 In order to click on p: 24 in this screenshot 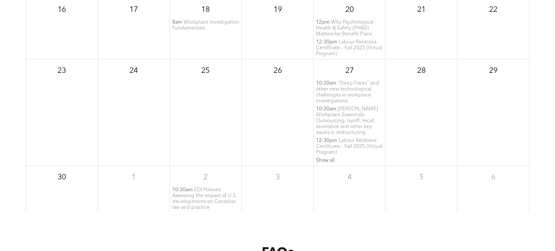, I will do `click(134, 71)`.